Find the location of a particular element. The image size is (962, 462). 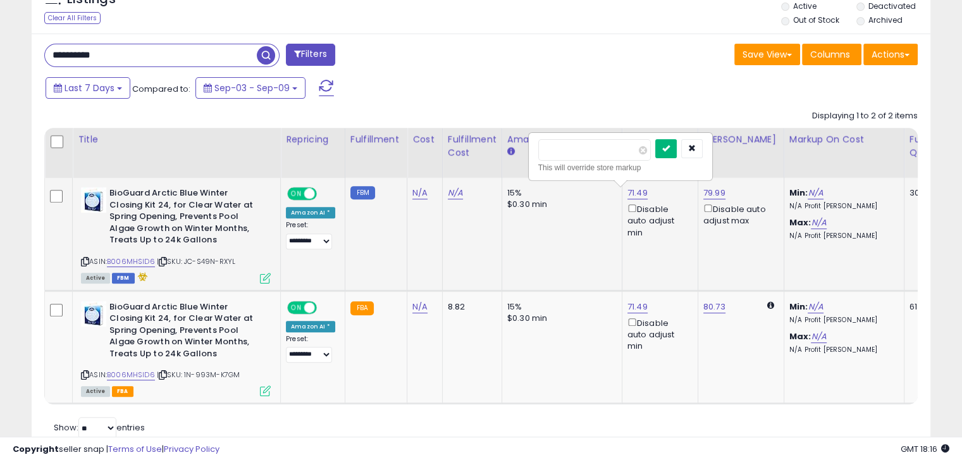

div: Disable auto adjust max is located at coordinates (739, 214).